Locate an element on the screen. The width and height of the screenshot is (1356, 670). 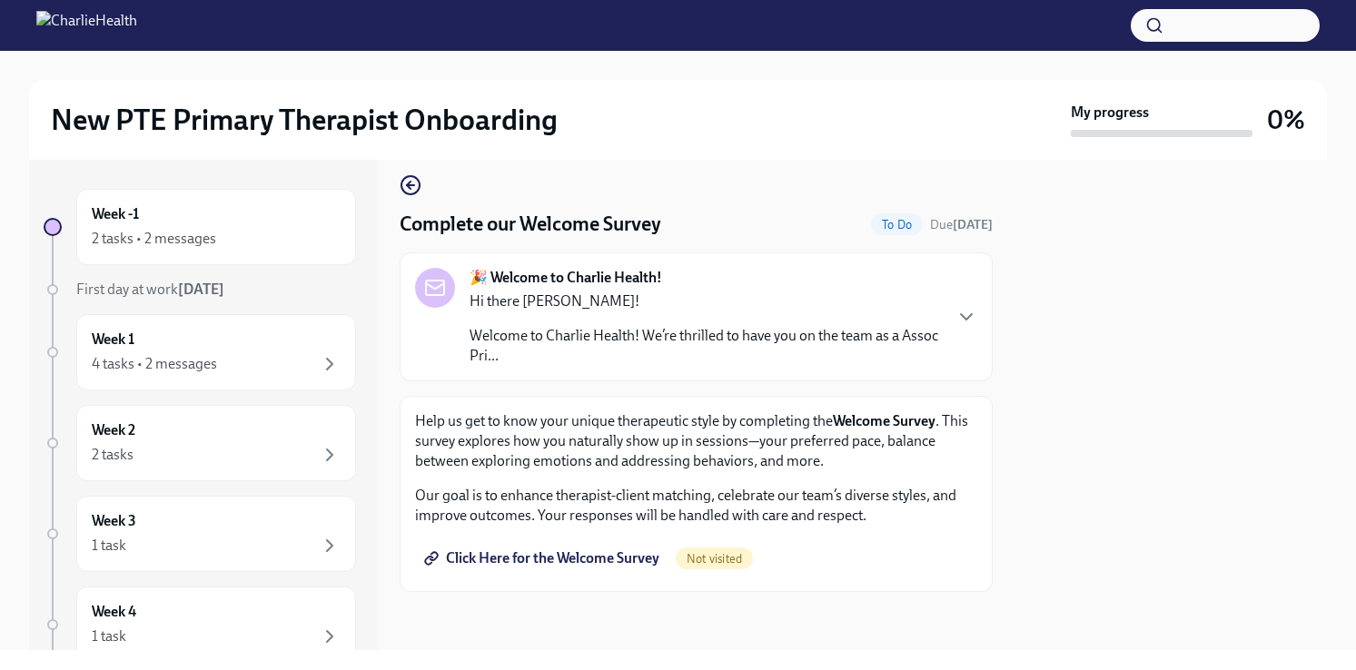
p: Our goal is to enhance therapist-client matching, celebrate our team’s diverse styles, and improv... is located at coordinates (696, 506).